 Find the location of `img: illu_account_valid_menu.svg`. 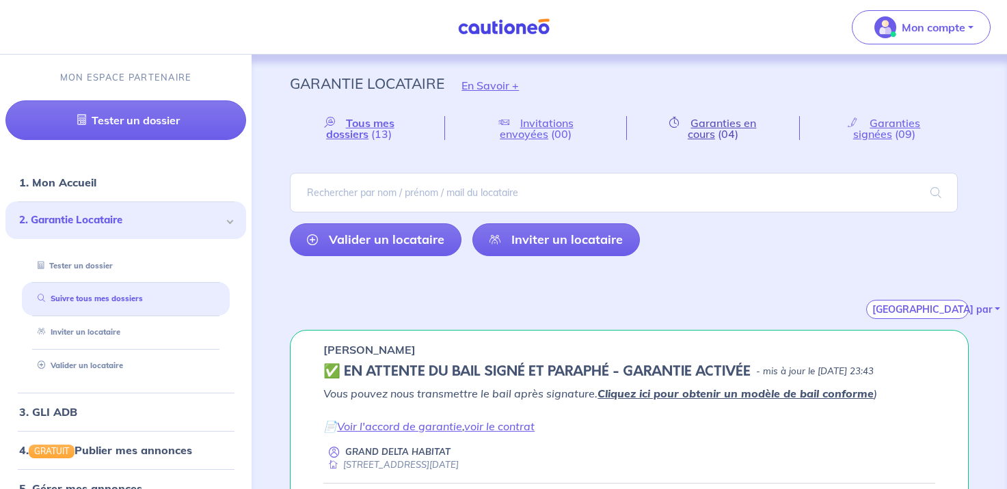

img: illu_account_valid_menu.svg is located at coordinates (885, 27).